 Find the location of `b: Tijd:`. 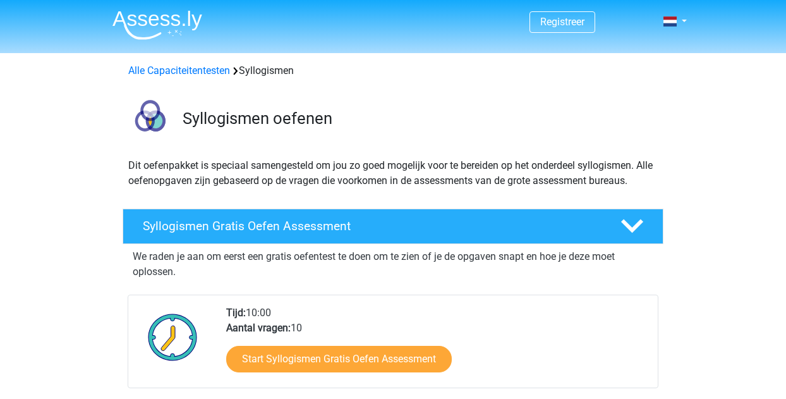

b: Tijd: is located at coordinates (236, 312).